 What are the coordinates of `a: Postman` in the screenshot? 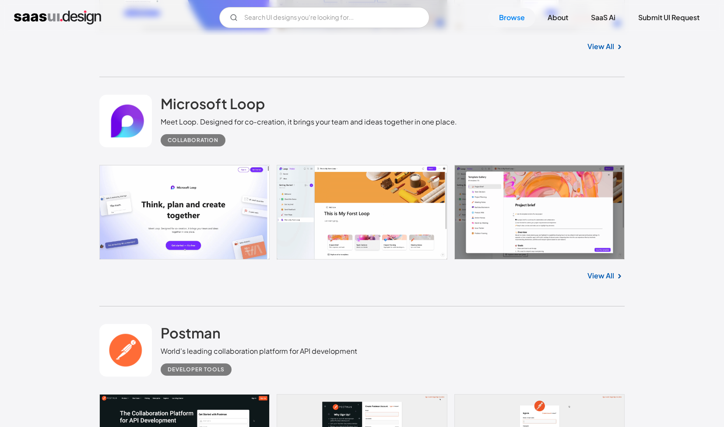 It's located at (190, 335).